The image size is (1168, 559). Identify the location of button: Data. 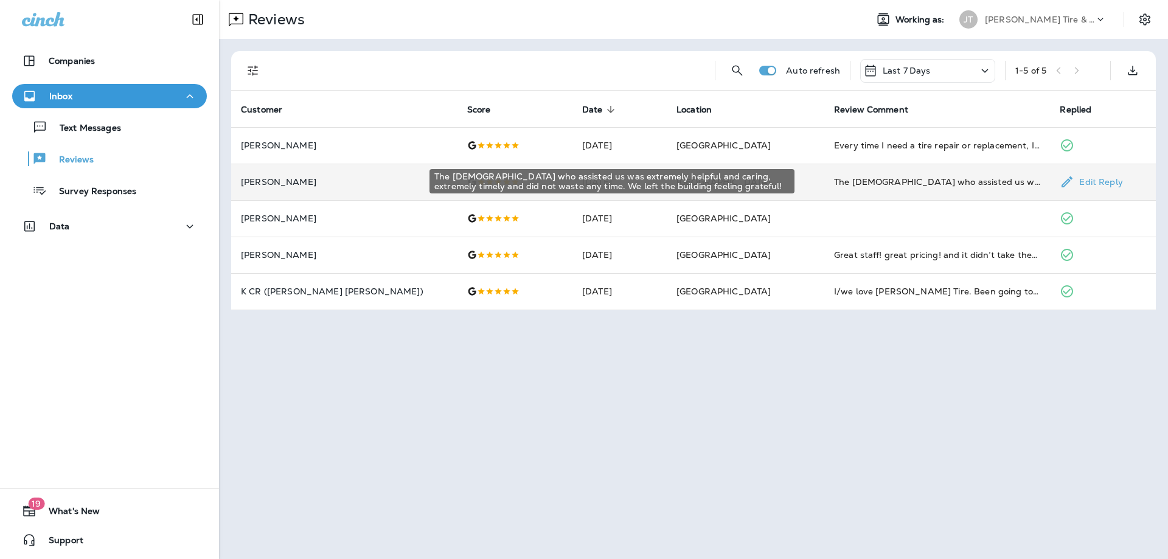
(110, 226).